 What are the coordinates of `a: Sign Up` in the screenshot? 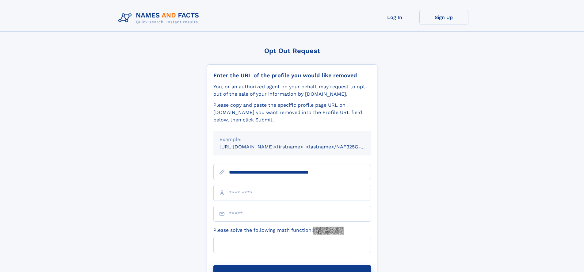 It's located at (444, 17).